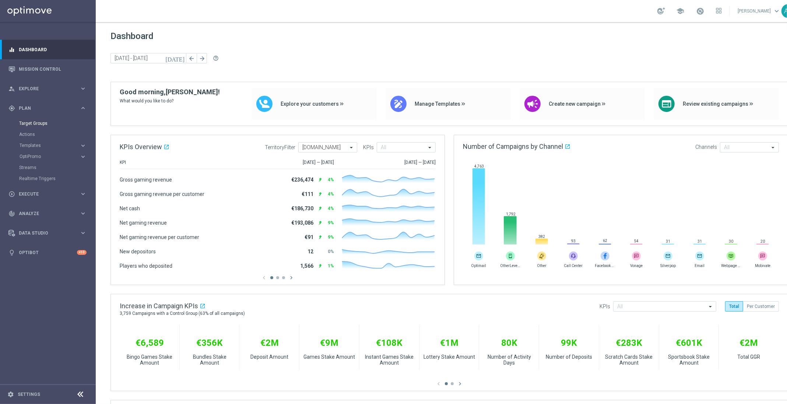  Describe the element at coordinates (57, 134) in the screenshot. I see `div: Actions` at that location.